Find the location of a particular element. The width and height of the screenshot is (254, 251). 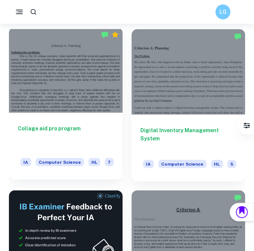

a: Collage aid pro programIAComputer ScienceHL7 is located at coordinates (66, 105).